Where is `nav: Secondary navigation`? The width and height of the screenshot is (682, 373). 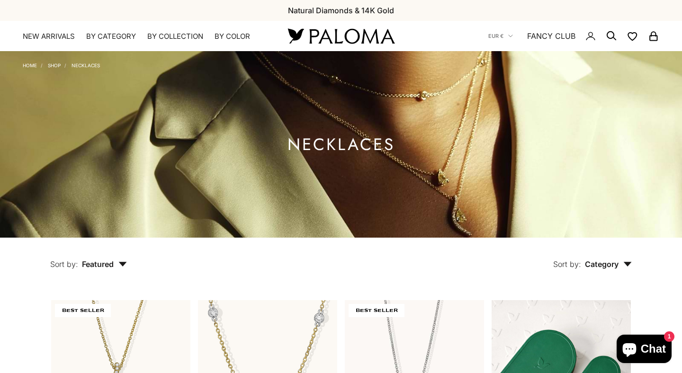 nav: Secondary navigation is located at coordinates (574, 36).